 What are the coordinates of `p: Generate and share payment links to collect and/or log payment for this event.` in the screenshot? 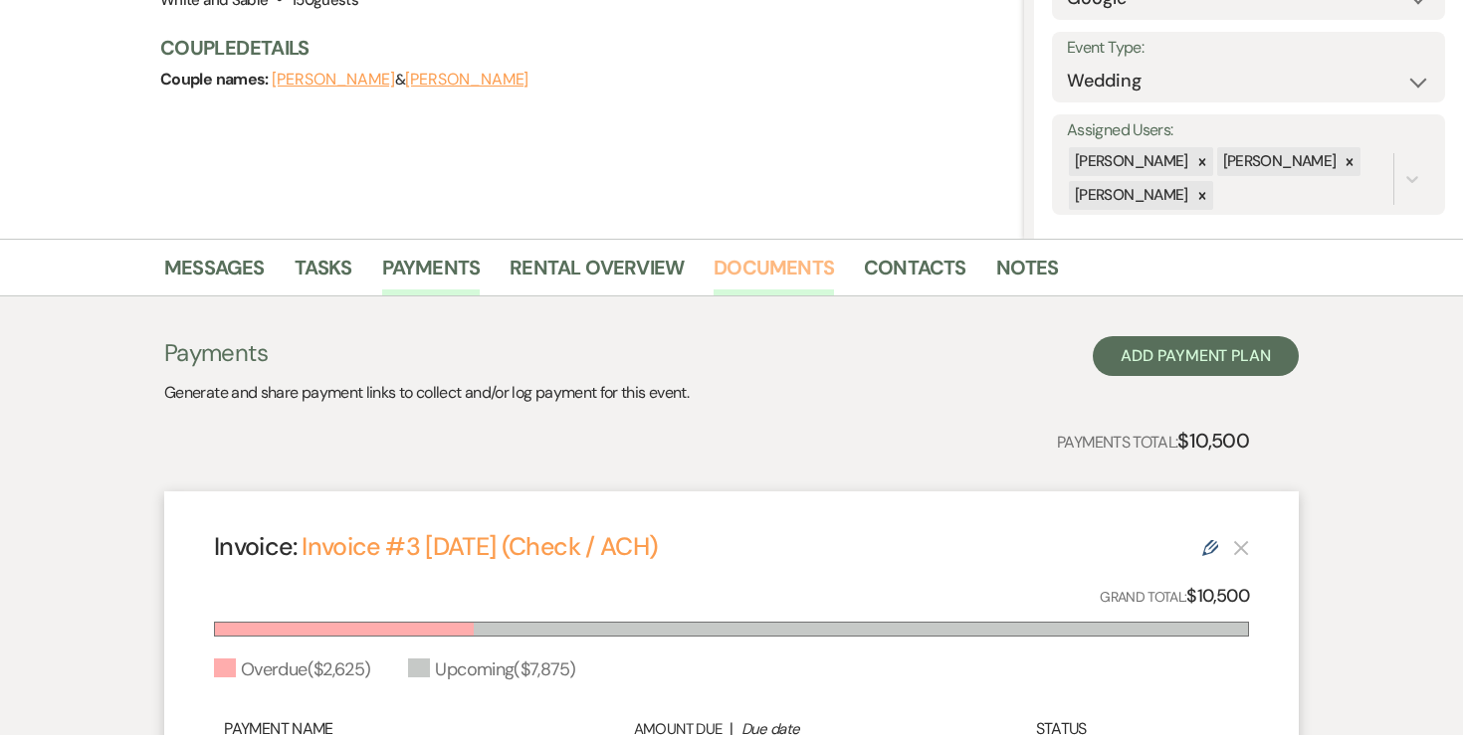 It's located at (426, 393).